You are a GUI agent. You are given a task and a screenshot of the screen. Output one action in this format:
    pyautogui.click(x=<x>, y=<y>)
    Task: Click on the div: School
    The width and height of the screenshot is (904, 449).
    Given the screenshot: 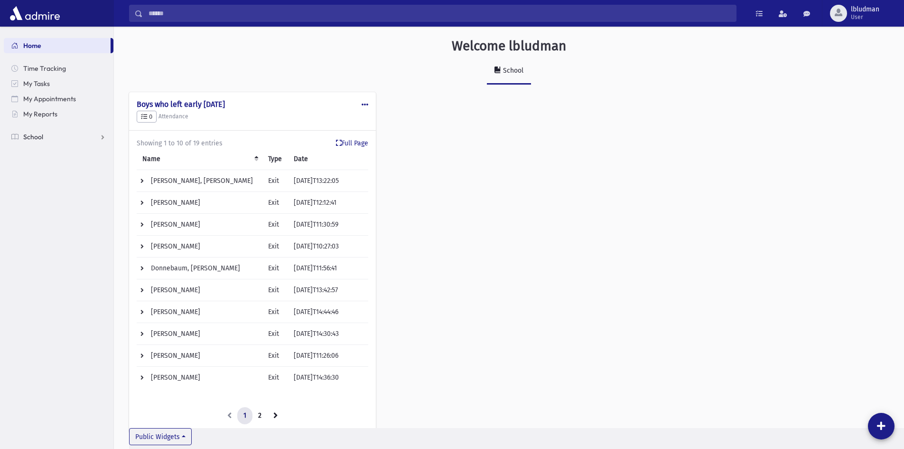 What is the action you would take?
    pyautogui.click(x=512, y=70)
    